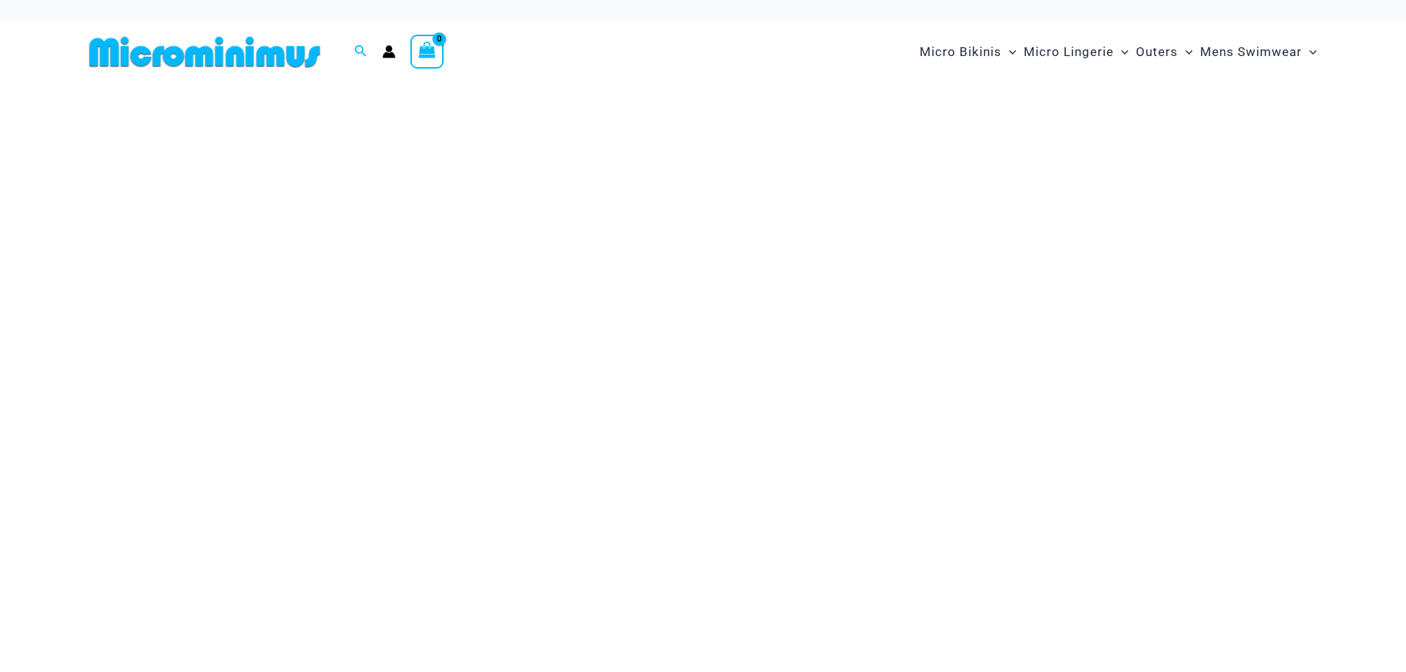 This screenshot has height=672, width=1406. Describe the element at coordinates (1068, 52) in the screenshot. I see `span: Micro Lingerie` at that location.